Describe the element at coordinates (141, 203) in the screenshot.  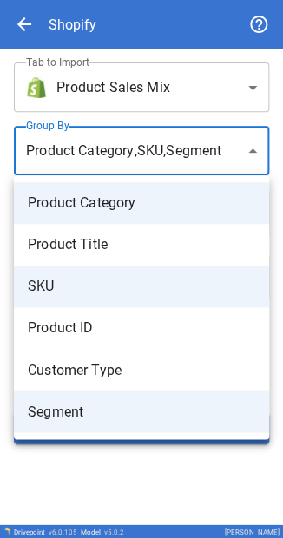
I see `span: Product Category` at that location.